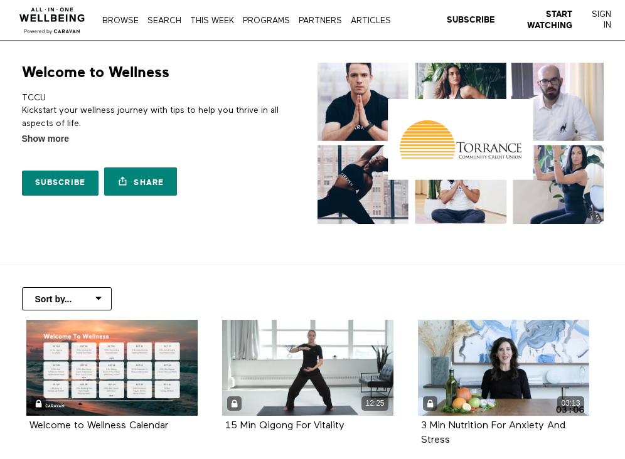 Image resolution: width=625 pixels, height=459 pixels. Describe the element at coordinates (598, 20) in the screenshot. I see `a: Sign In` at that location.